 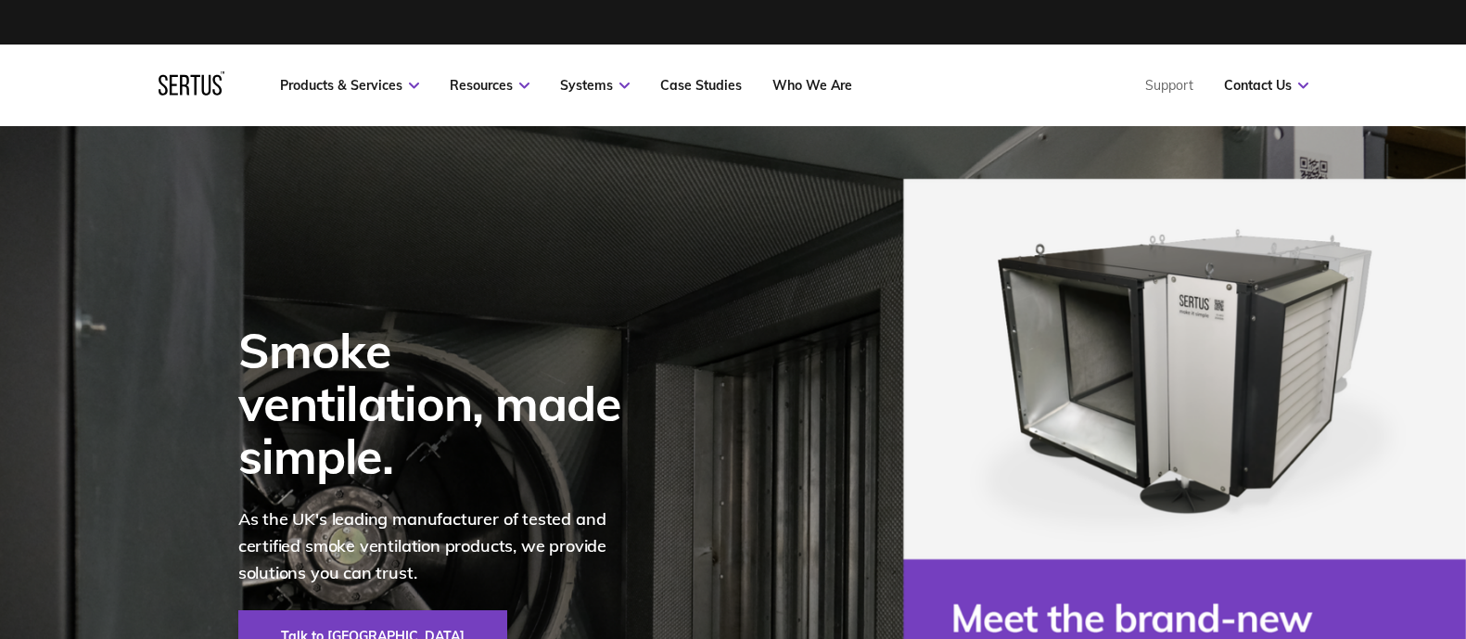 I want to click on a: Support, so click(x=1169, y=85).